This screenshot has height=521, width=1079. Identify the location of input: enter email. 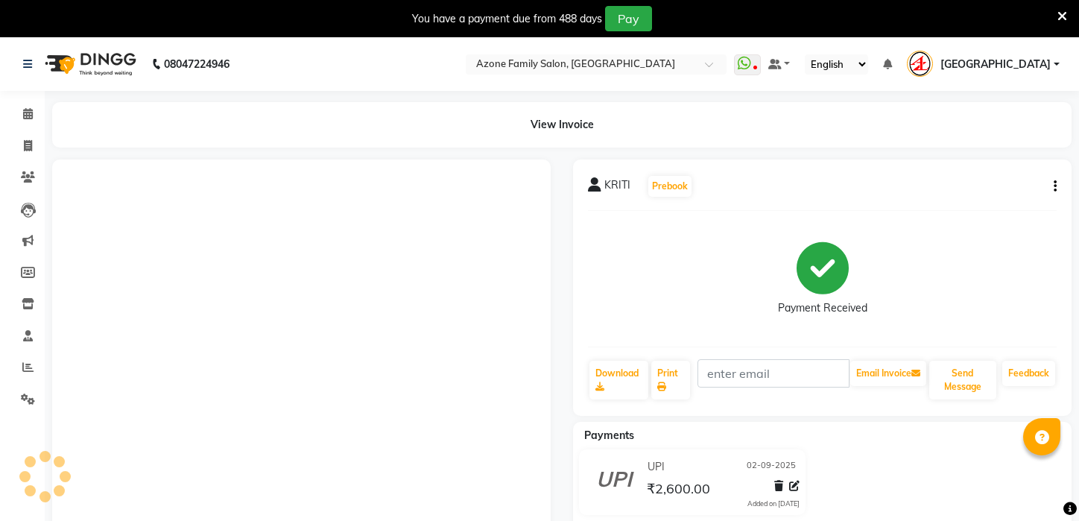
(773, 373).